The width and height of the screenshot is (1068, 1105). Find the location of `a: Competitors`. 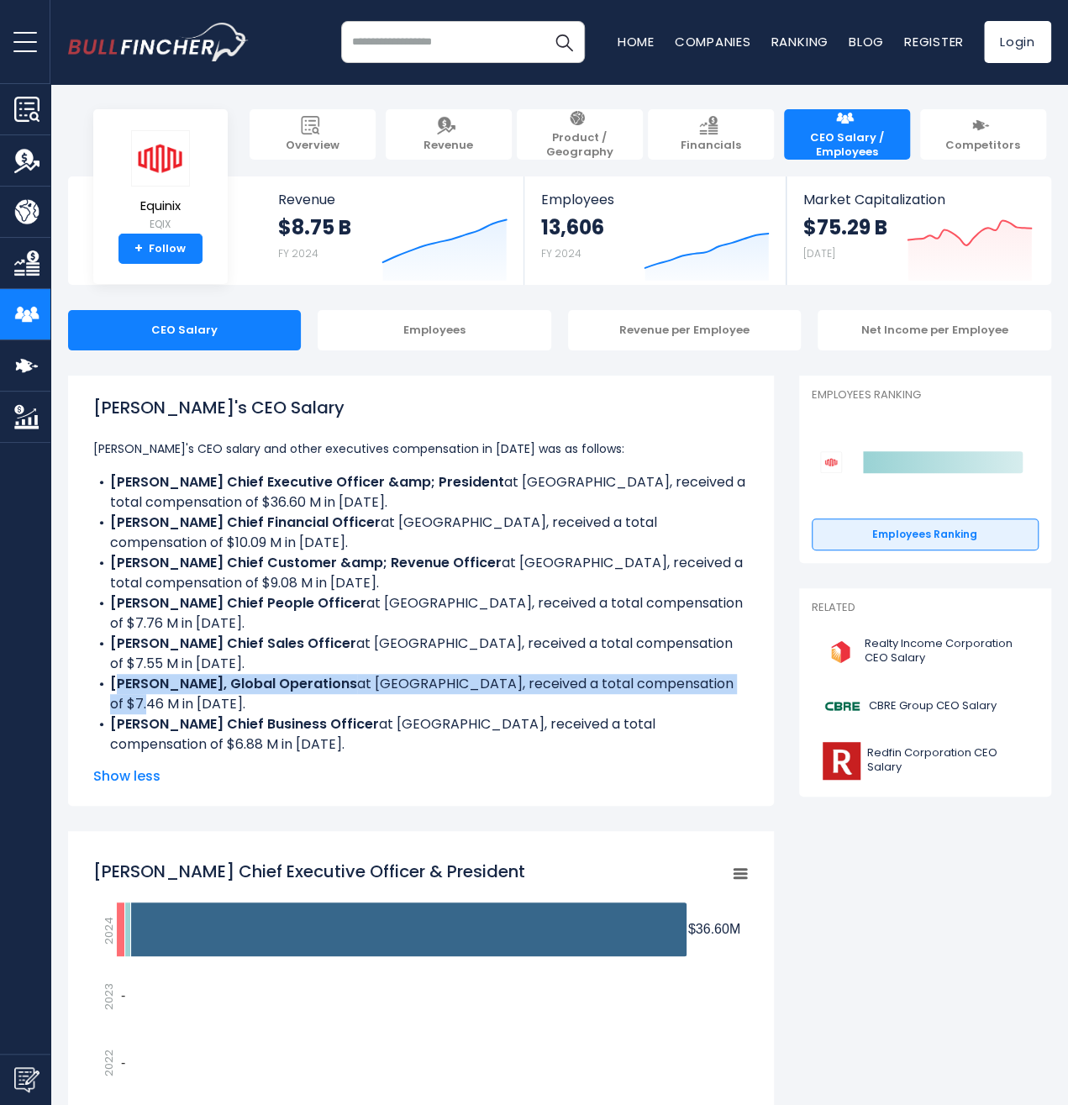

a: Competitors is located at coordinates (983, 134).